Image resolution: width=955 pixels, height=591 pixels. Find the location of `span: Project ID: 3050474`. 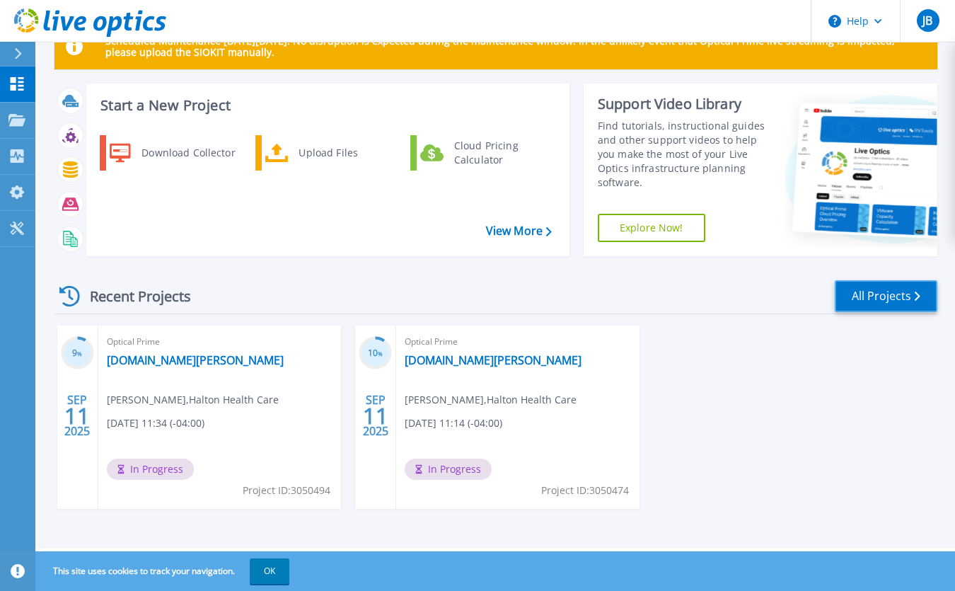

span: Project ID: 3050474 is located at coordinates (585, 490).